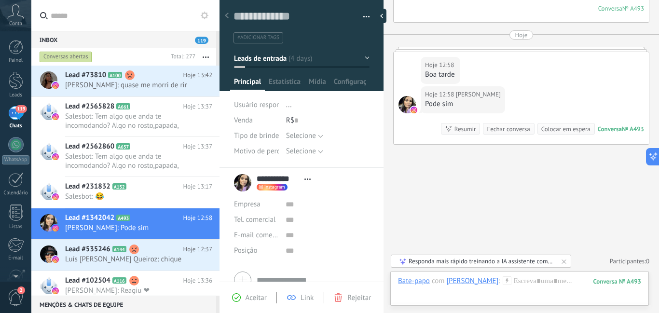  Describe the element at coordinates (16, 126) in the screenshot. I see `div: Chats` at that location.